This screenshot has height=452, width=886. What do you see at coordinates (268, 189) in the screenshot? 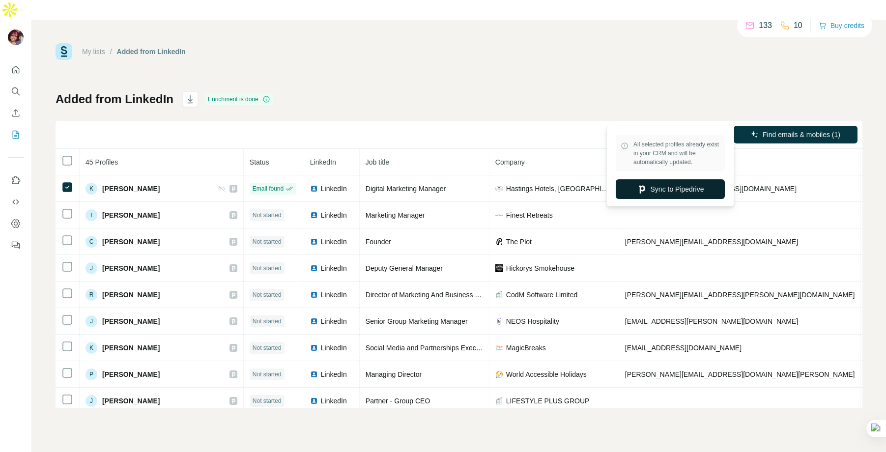
I see `span: Email found` at bounding box center [268, 189].